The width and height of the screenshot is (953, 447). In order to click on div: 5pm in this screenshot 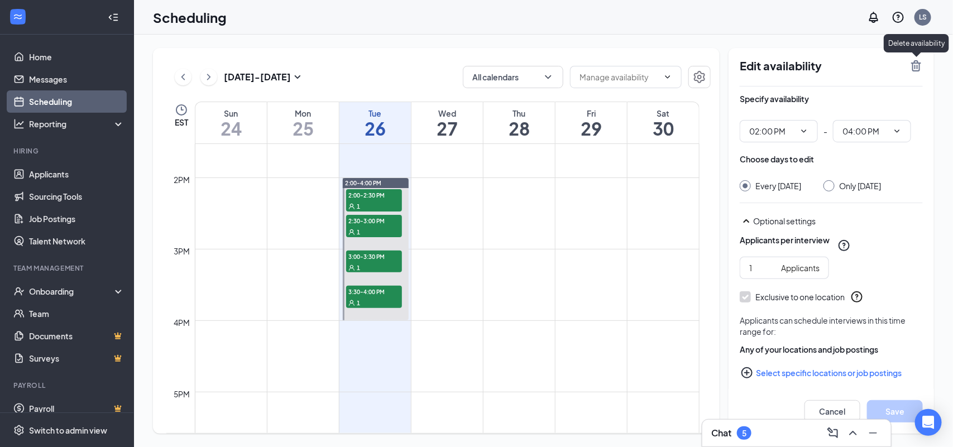, I will do `click(182, 394)`.